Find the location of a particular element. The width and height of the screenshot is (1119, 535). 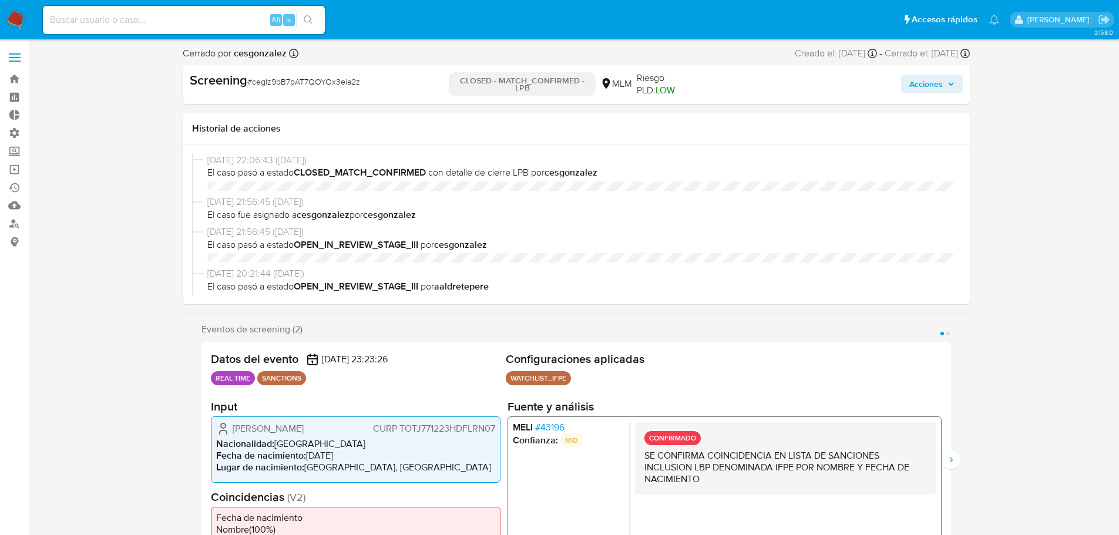

span: s is located at coordinates (289, 19).